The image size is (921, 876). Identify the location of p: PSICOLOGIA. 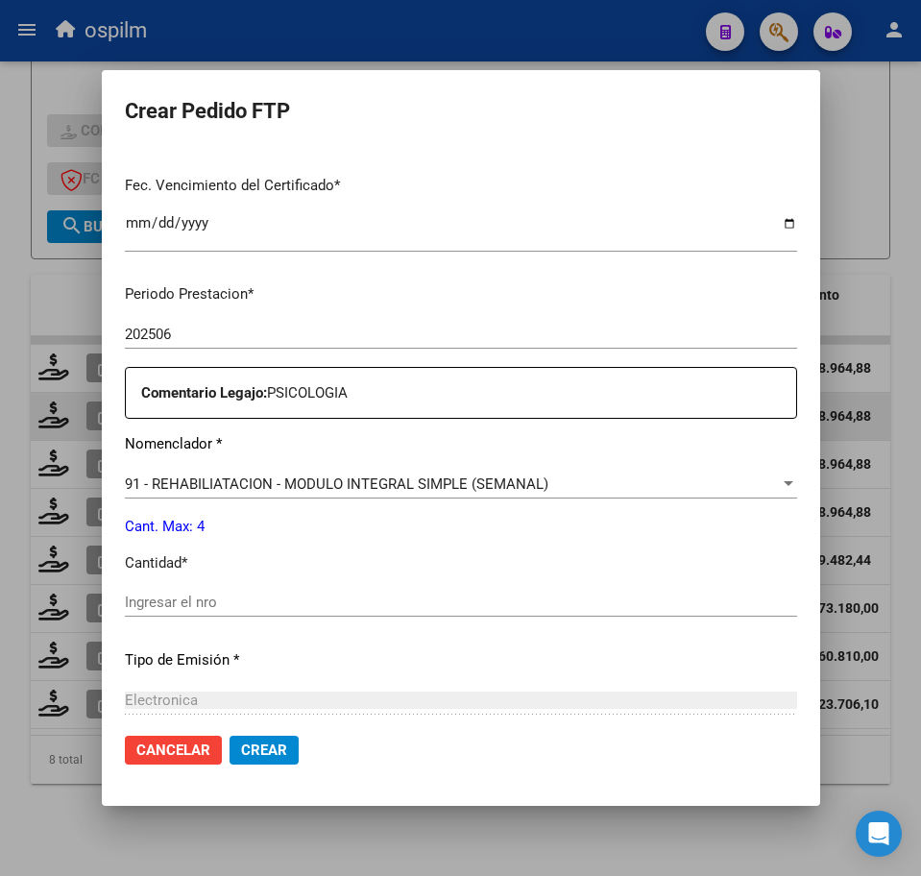
(469, 393).